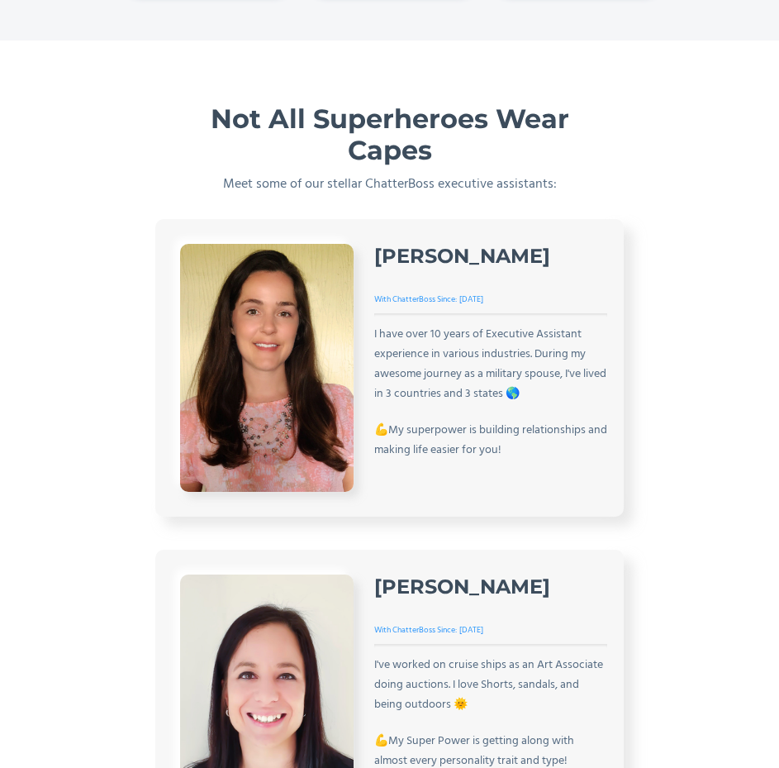  Describe the element at coordinates (390, 80) in the screenshot. I see `div: Meet the assistants` at that location.